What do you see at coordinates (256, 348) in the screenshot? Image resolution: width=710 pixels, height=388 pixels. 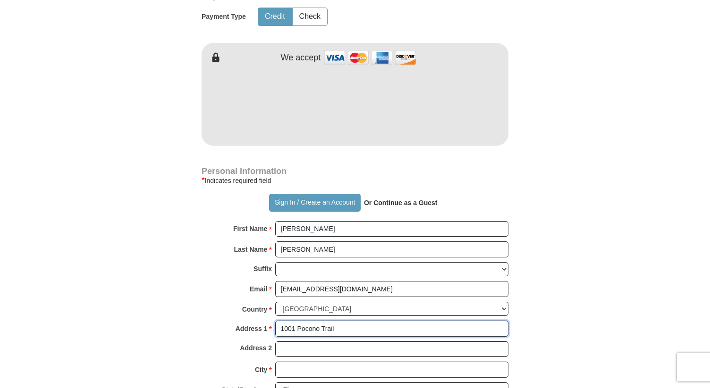 I see `strong: Address 2` at bounding box center [256, 348].